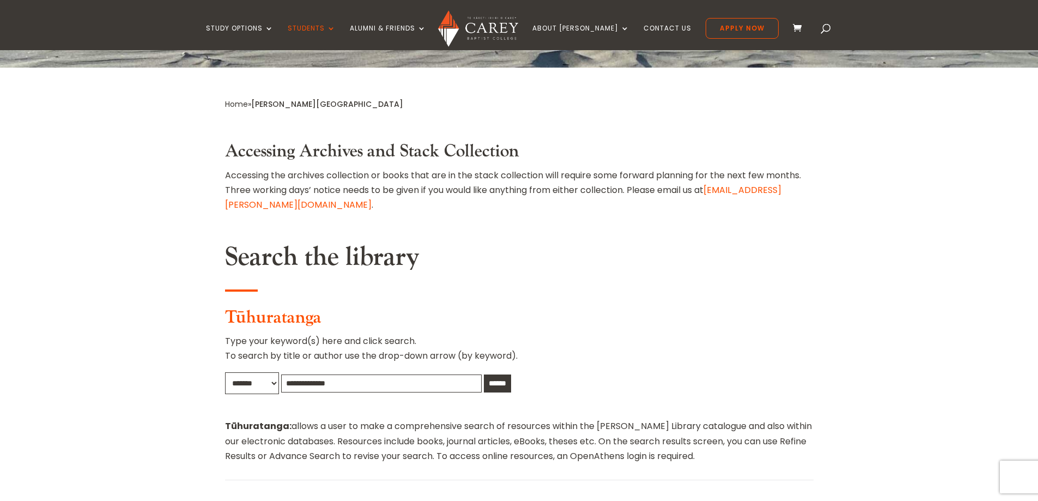  Describe the element at coordinates (478, 28) in the screenshot. I see `img: Carey Baptist College` at that location.